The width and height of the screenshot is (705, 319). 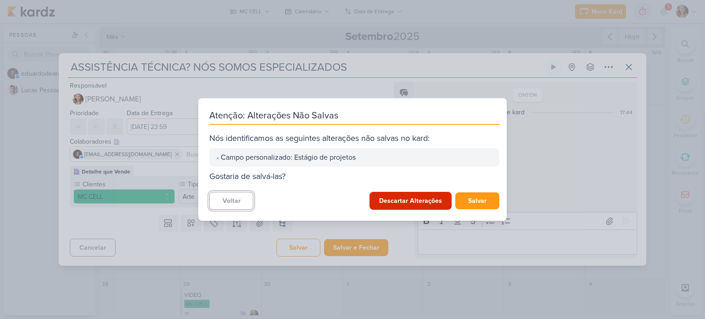 What do you see at coordinates (477, 201) in the screenshot?
I see `button: Salvar` at bounding box center [477, 201].